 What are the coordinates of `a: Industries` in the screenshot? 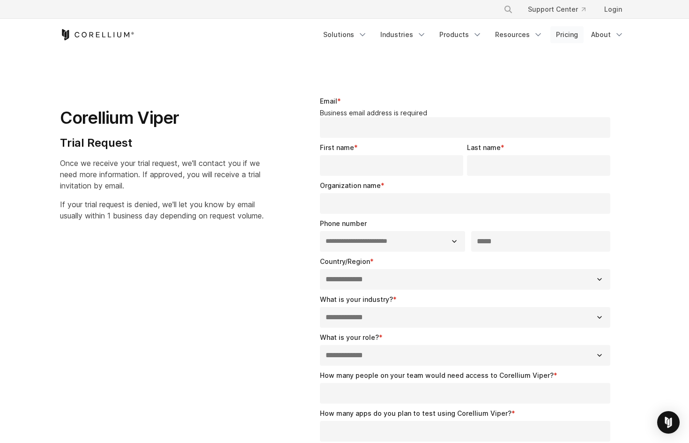 It's located at (403, 35).